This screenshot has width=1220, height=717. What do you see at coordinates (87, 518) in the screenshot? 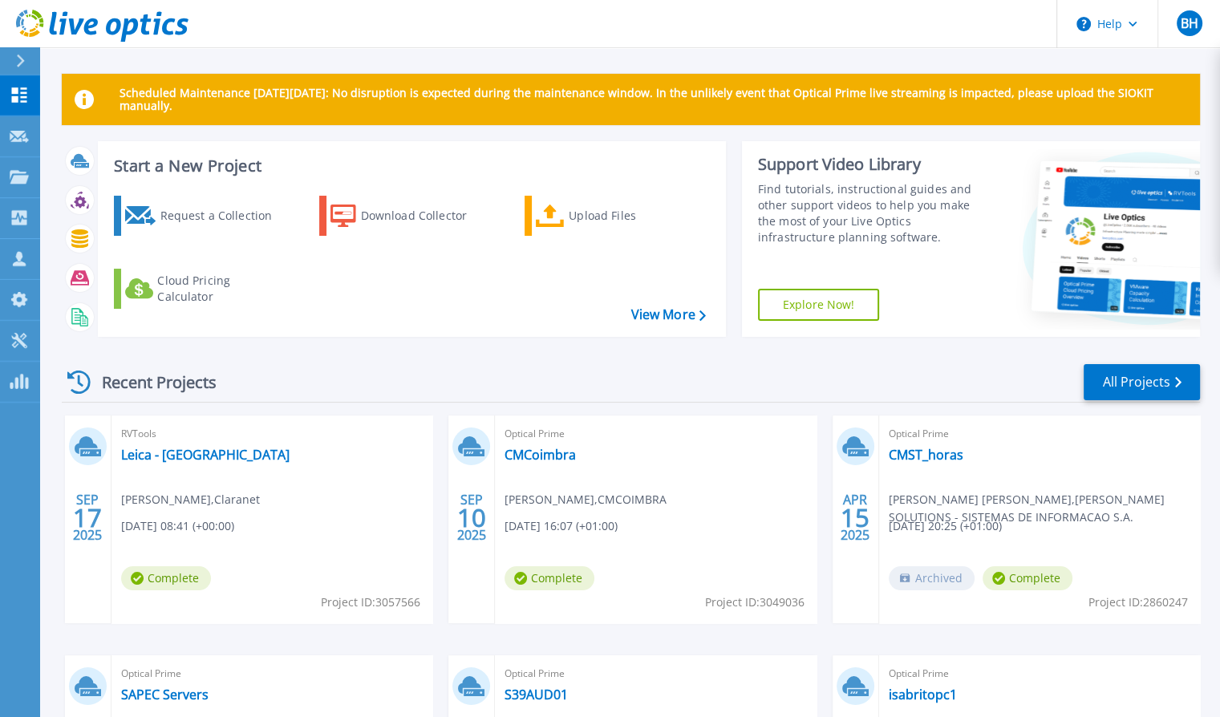
I see `span: 17` at bounding box center [87, 518].